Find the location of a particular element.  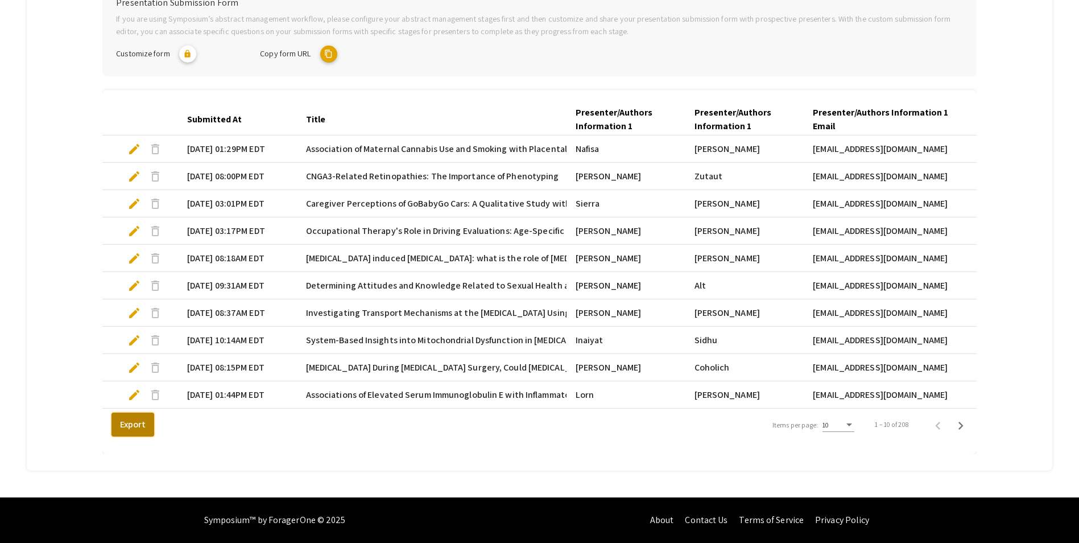

button: Next page is located at coordinates (961, 424).